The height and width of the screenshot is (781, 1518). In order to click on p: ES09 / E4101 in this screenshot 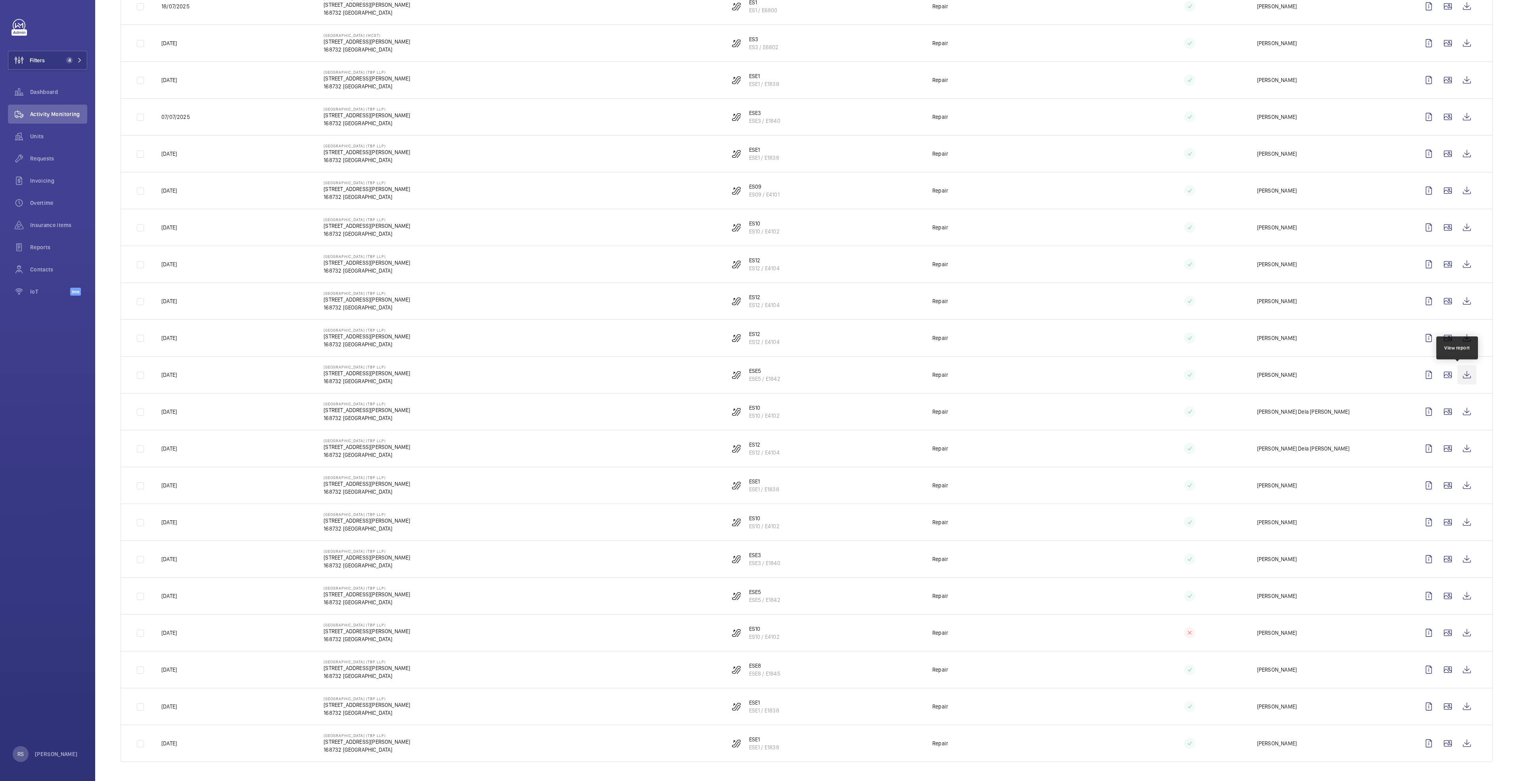, I will do `click(764, 195)`.